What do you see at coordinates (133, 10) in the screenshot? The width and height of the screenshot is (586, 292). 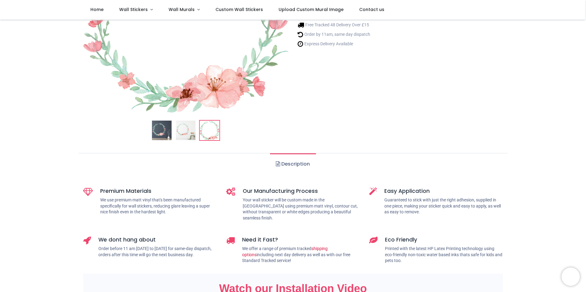 I see `span: Wall Stickers` at bounding box center [133, 10].